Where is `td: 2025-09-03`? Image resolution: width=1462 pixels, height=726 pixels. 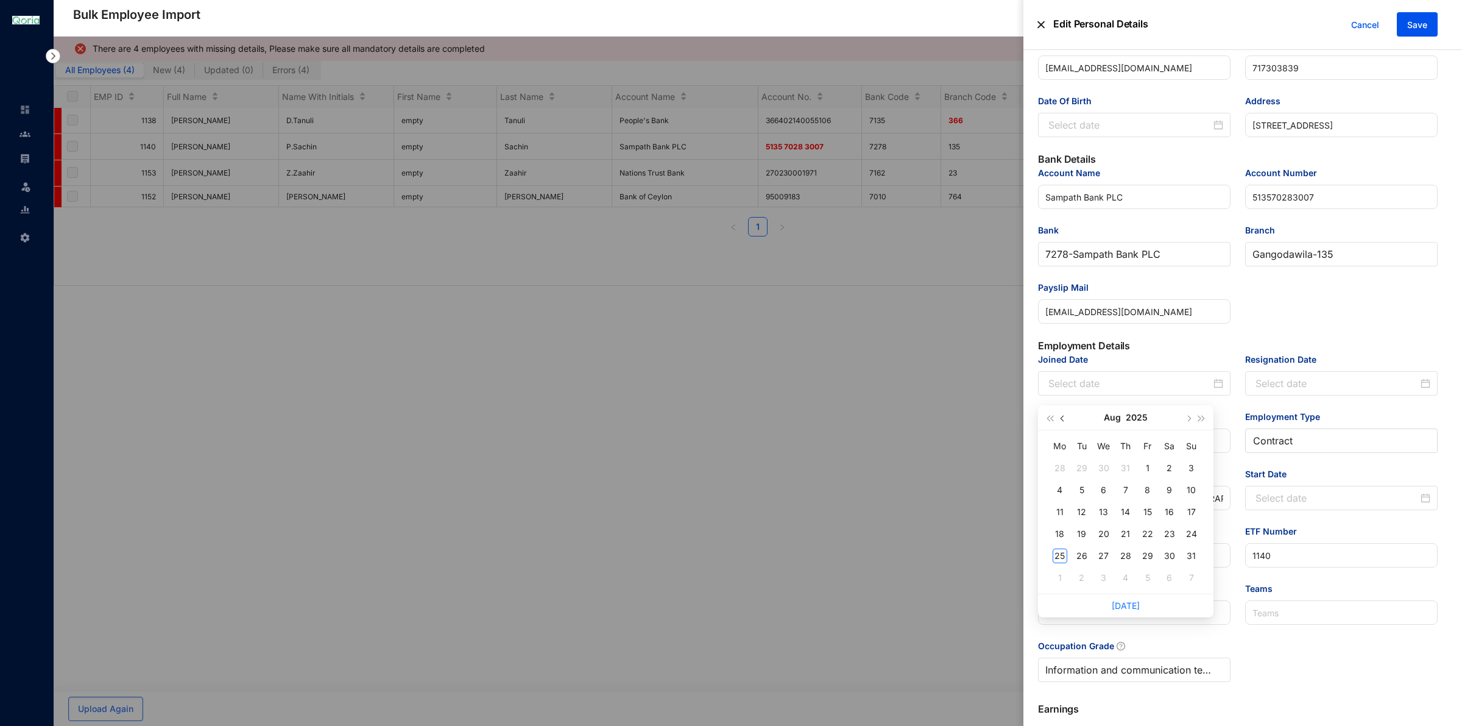 td: 2025-09-03 is located at coordinates (1104, 578).